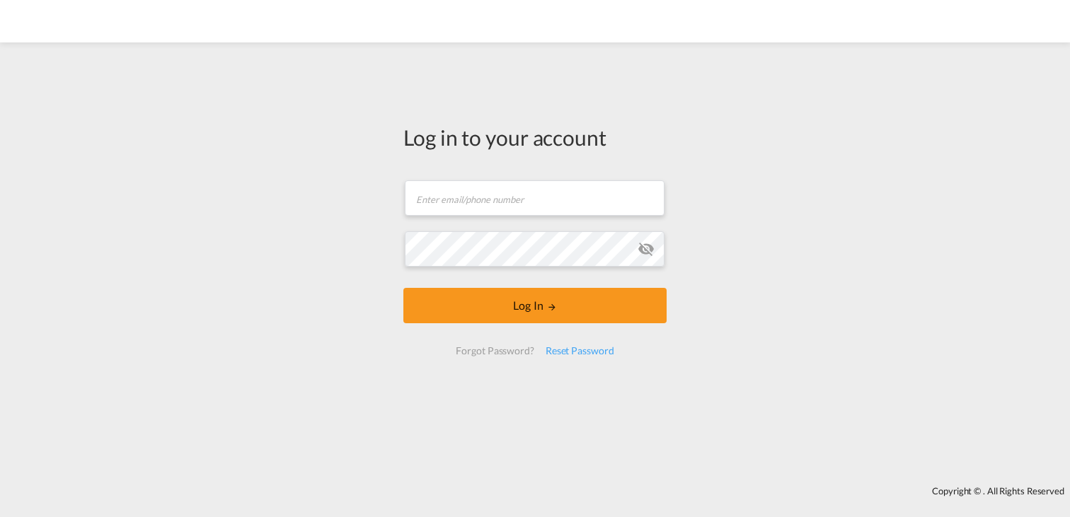 This screenshot has width=1070, height=517. I want to click on button: LOGIN, so click(535, 306).